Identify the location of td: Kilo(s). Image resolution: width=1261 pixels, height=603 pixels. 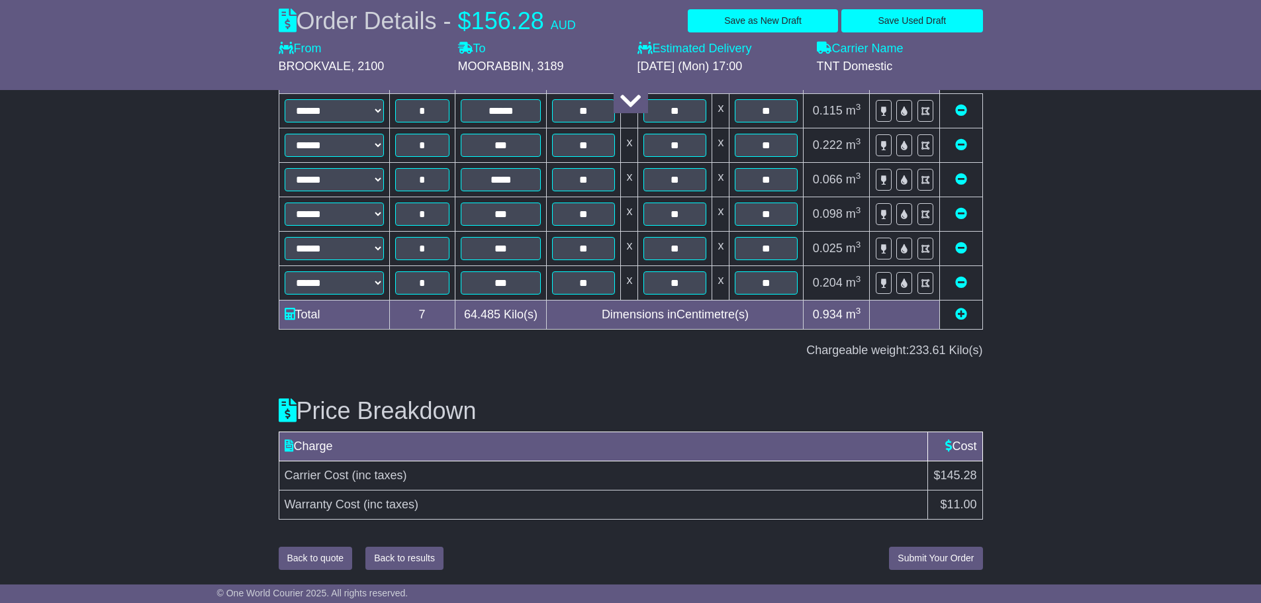
(501, 314).